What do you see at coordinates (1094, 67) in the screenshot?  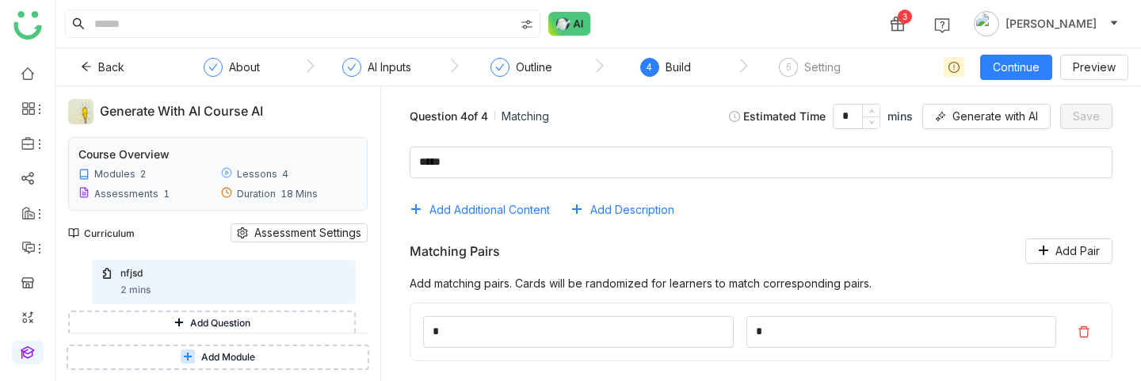 I see `button: Preview` at bounding box center [1094, 67].